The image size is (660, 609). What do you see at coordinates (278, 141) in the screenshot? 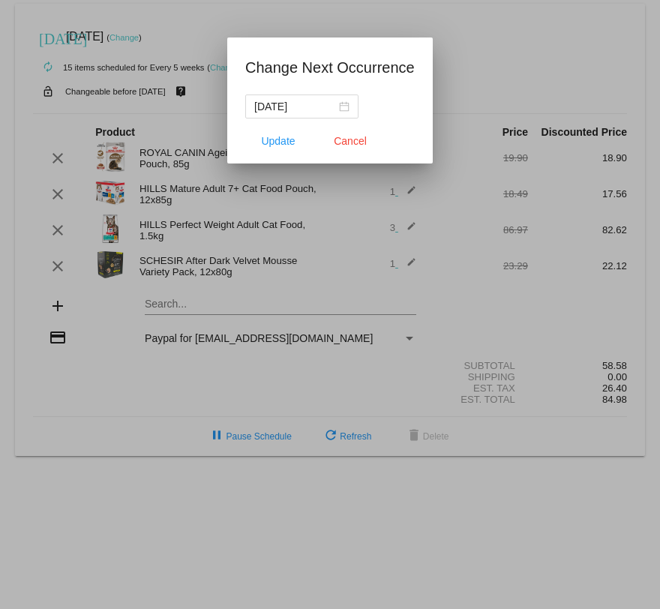
I see `span: Update` at bounding box center [278, 141].